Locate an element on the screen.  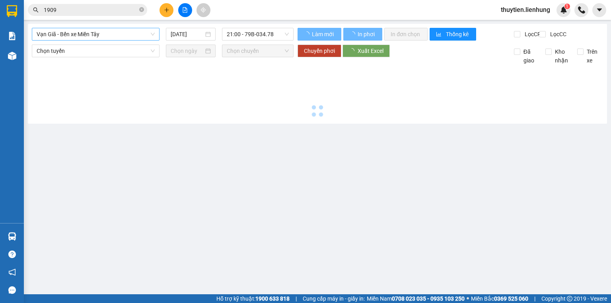
span: Đã giao is located at coordinates (530, 56).